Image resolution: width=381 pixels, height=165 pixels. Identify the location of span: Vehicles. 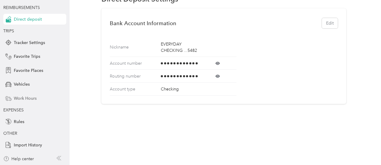
(22, 84).